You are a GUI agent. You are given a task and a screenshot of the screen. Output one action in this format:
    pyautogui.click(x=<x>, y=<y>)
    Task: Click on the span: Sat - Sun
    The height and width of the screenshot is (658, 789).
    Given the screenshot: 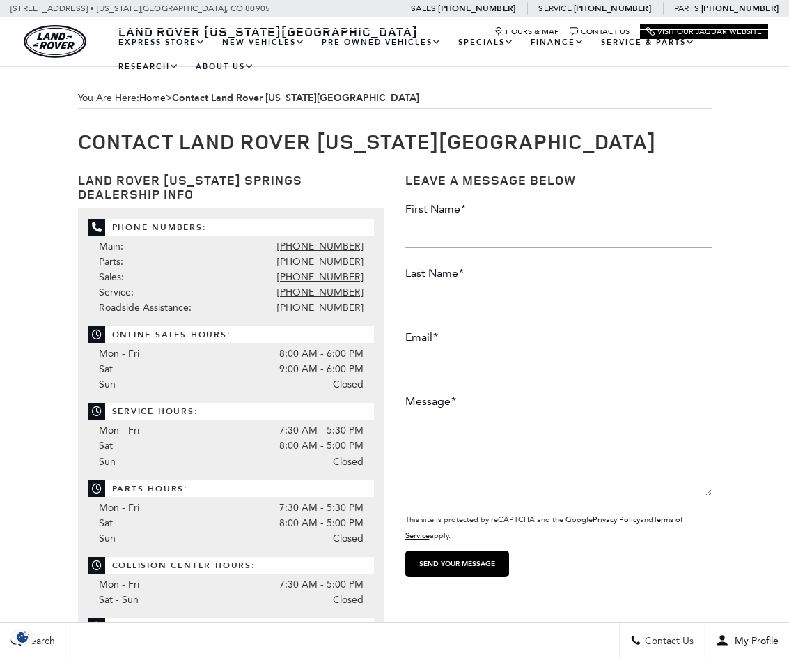 What is the action you would take?
    pyautogui.click(x=118, y=599)
    